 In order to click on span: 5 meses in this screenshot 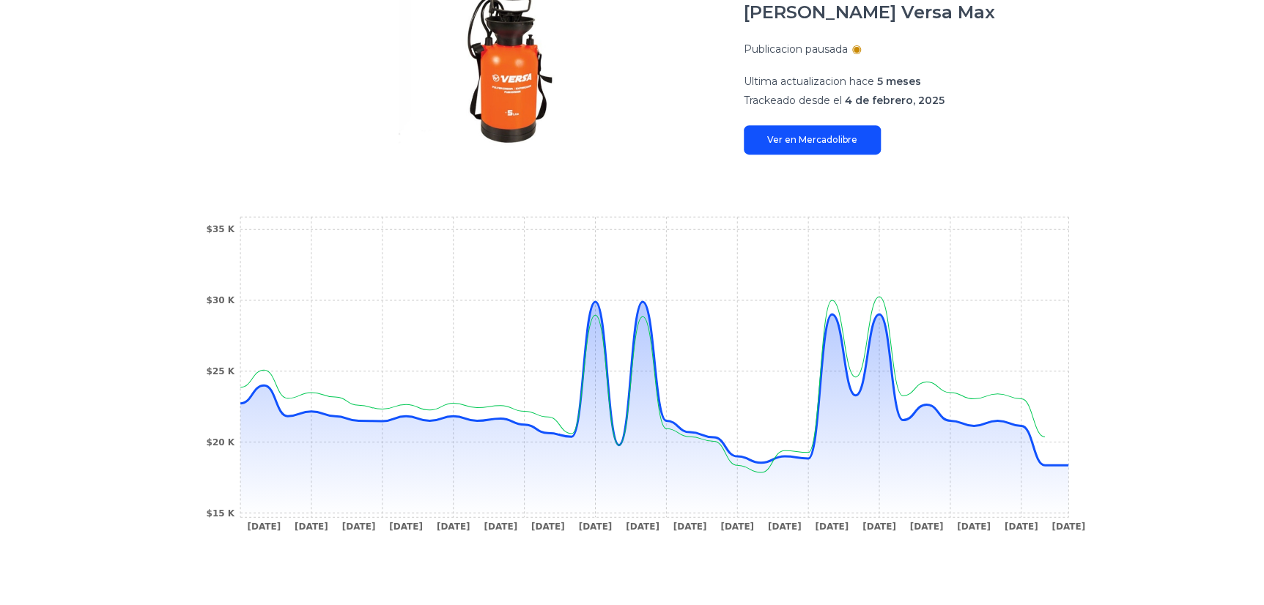, I will do `click(899, 81)`.